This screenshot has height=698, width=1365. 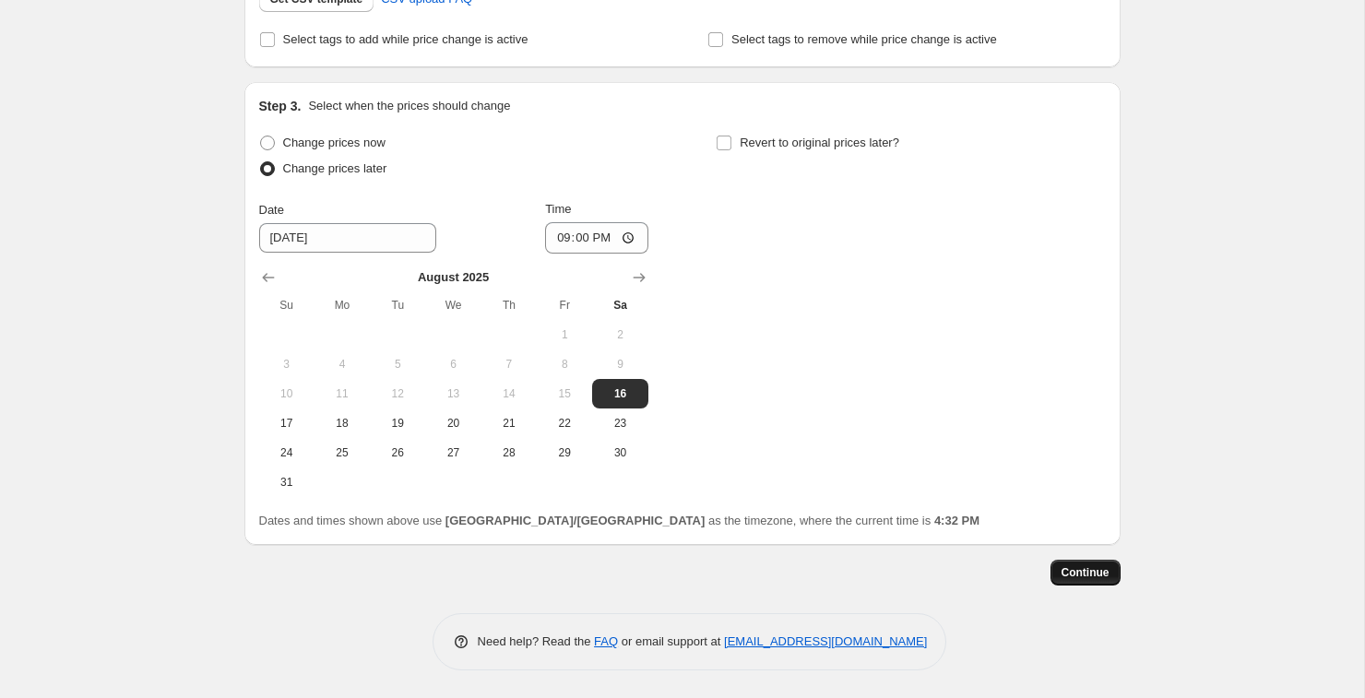 I want to click on span: 2, so click(x=620, y=335).